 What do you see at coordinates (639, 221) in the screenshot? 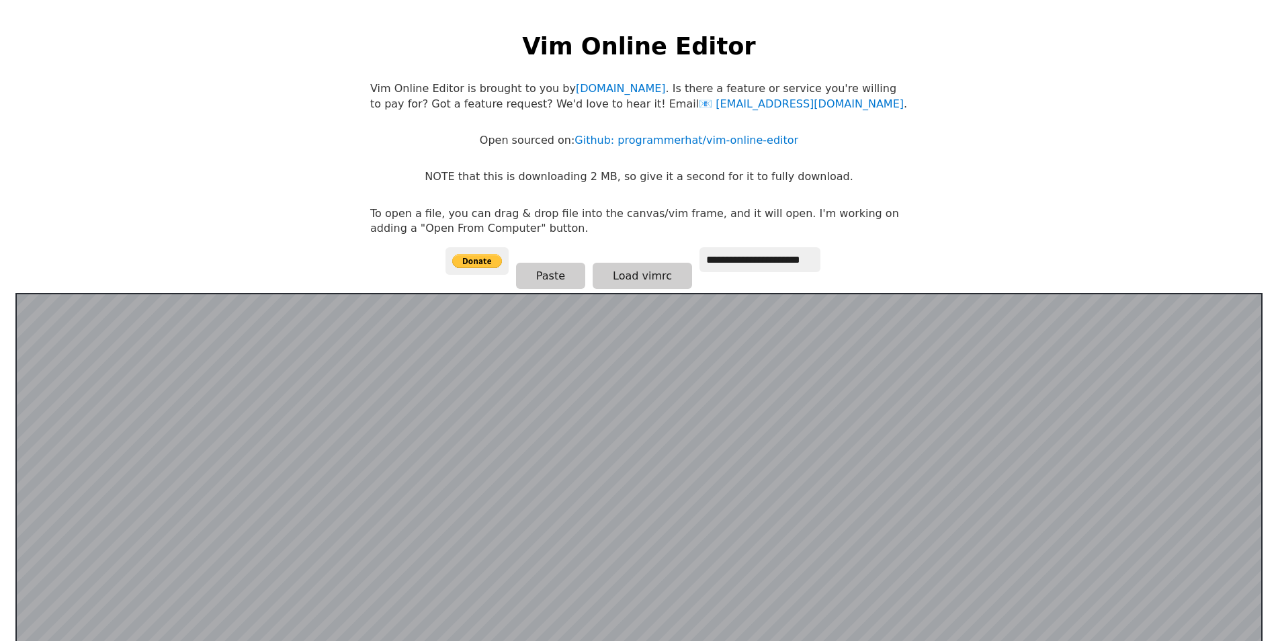
I see `p: To open a file, you can drag & drop file into the canvas/vim frame, and it will open. I'm working...` at bounding box center [639, 221].